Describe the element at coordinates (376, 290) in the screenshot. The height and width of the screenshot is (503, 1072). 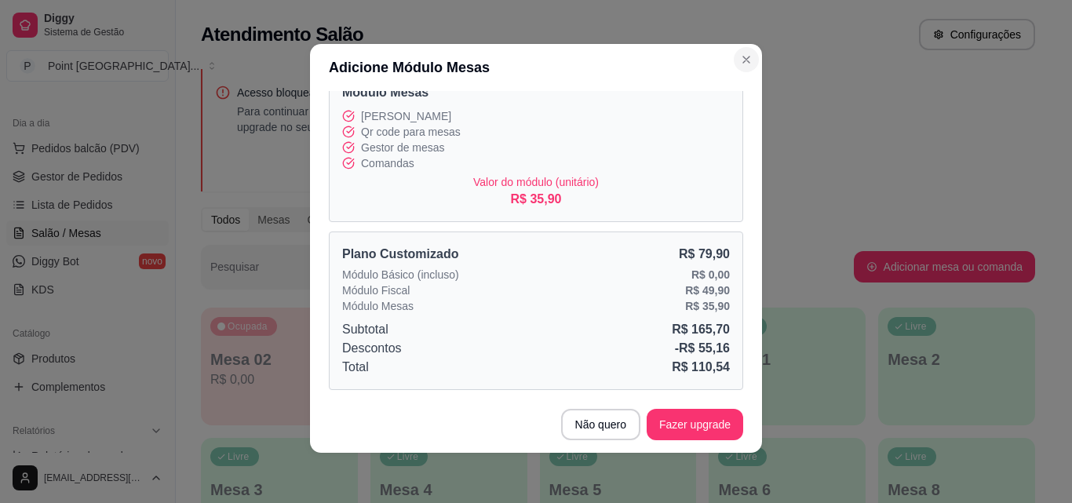
I see `p: Módulo Fiscal` at that location.